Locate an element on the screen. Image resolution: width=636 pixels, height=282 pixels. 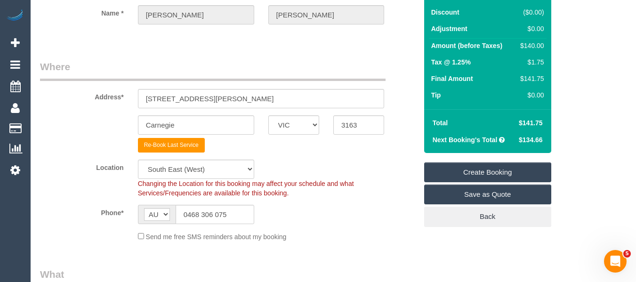
div: ($0.00) is located at coordinates (530, 12).